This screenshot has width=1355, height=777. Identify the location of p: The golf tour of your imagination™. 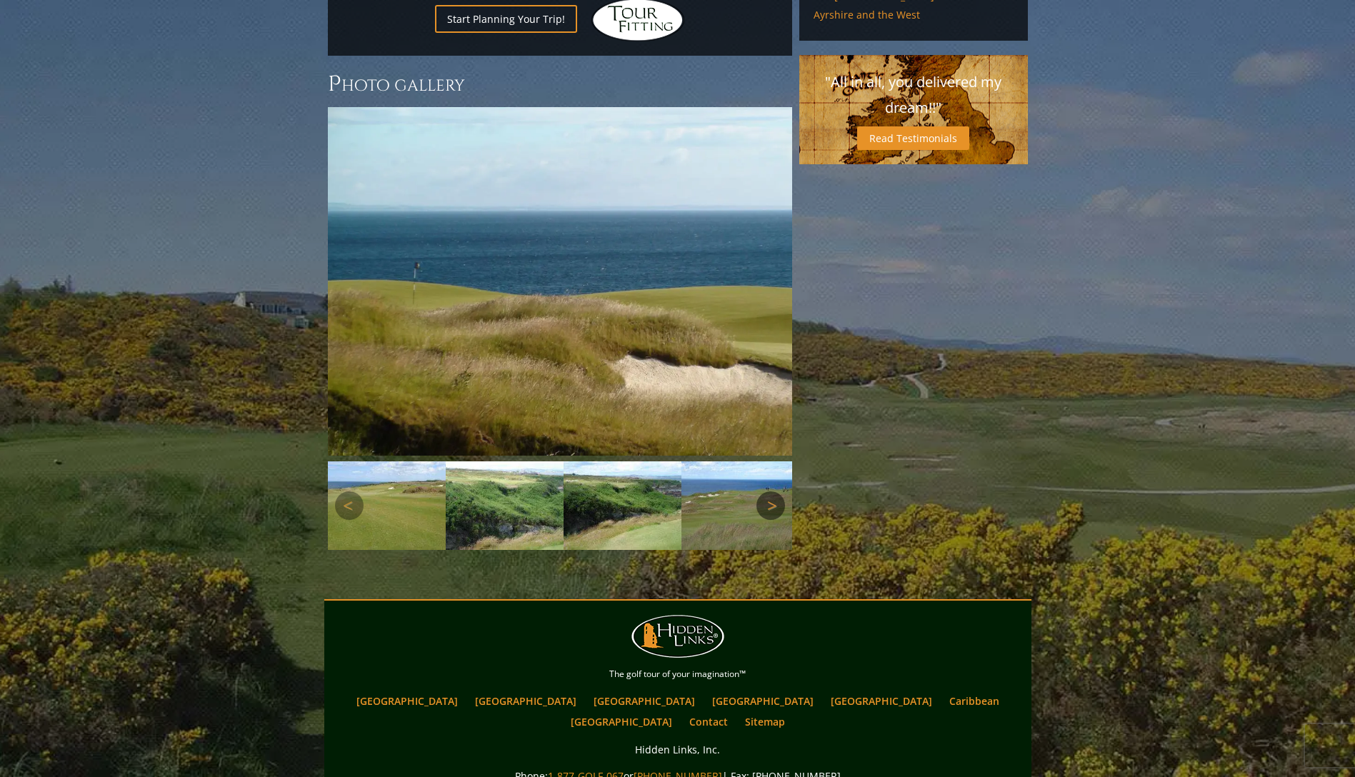
(678, 674).